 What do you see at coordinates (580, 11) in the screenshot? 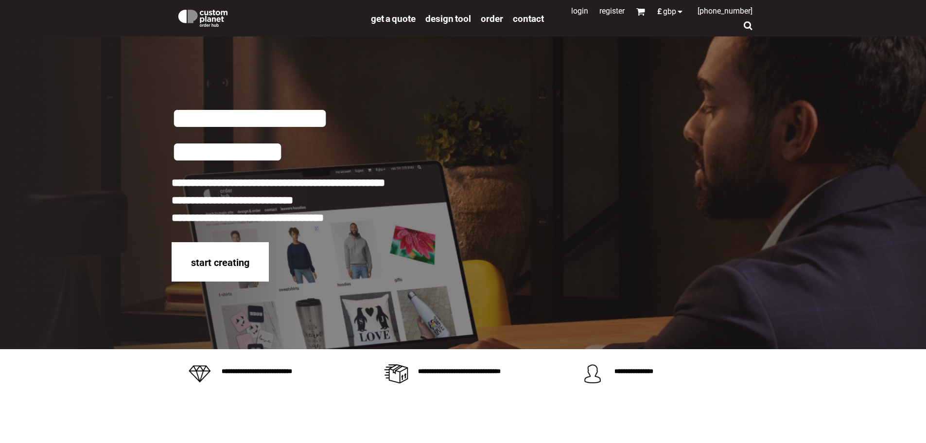
I see `a: Login` at bounding box center [580, 11].